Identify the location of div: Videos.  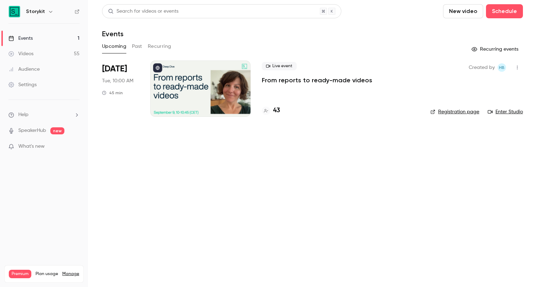
(21, 54).